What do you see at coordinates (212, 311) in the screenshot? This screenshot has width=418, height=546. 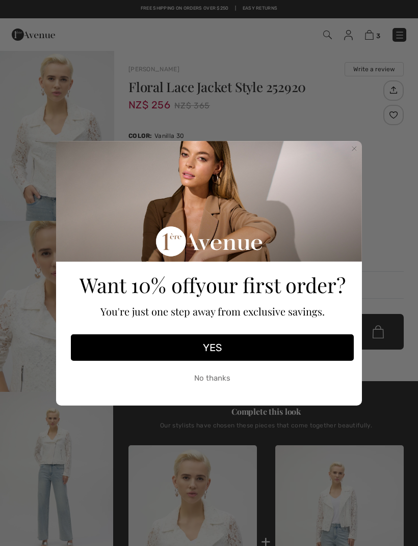 I see `span: You're just one step away from exclusive savings.` at bounding box center [212, 311].